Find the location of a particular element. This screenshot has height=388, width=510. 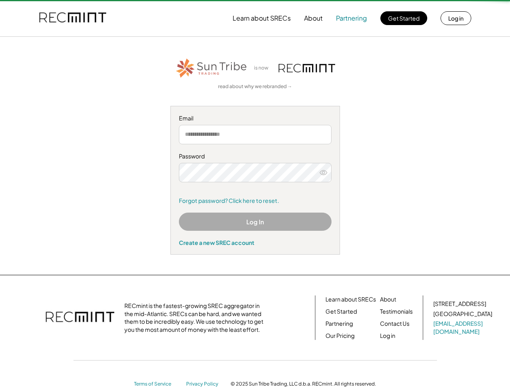

div: is now is located at coordinates (263, 68).